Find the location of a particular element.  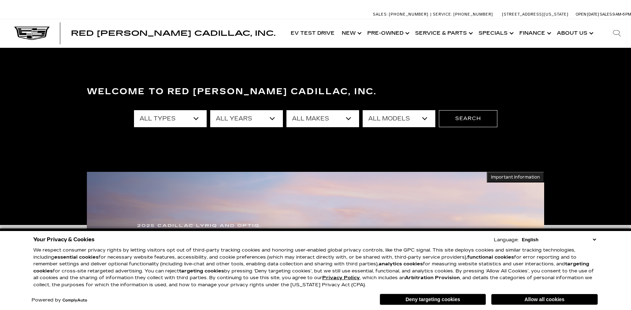

strong: Arbitration Provision is located at coordinates (432, 278).